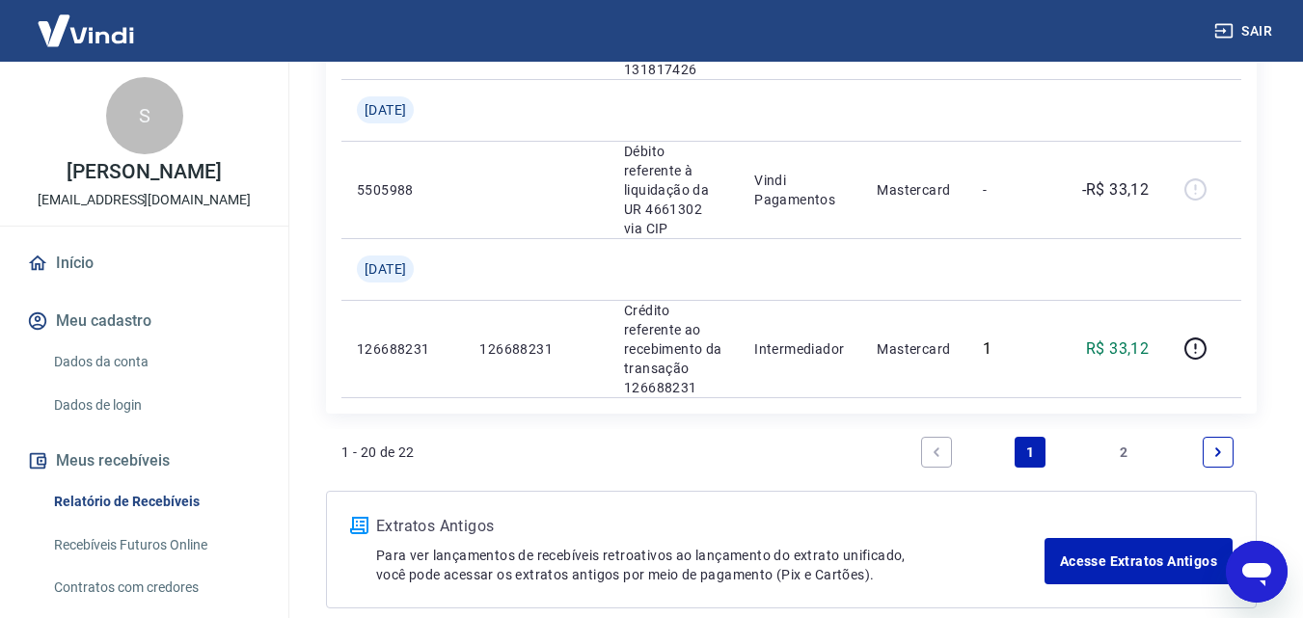 This screenshot has width=1303, height=618. What do you see at coordinates (800, 349) in the screenshot?
I see `p: Intermediador` at bounding box center [800, 349].